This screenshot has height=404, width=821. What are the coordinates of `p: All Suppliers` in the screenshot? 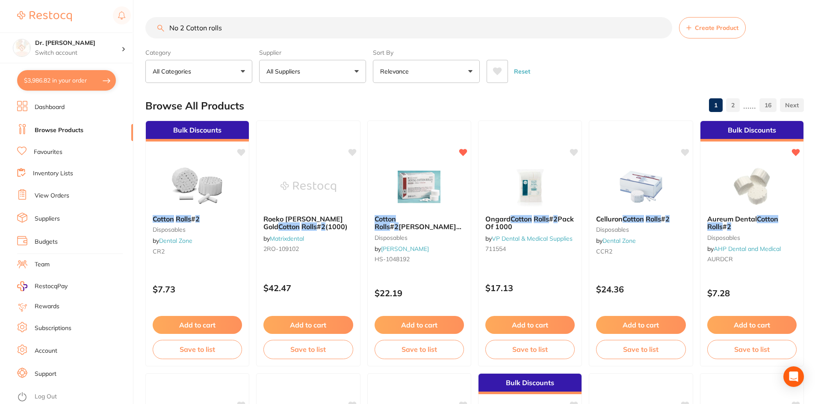 It's located at (285, 71).